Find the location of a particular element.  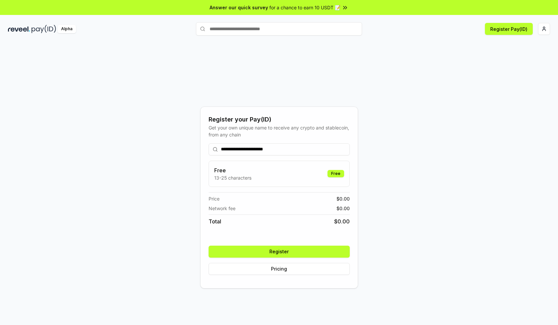

h3: Free is located at coordinates (233, 170).